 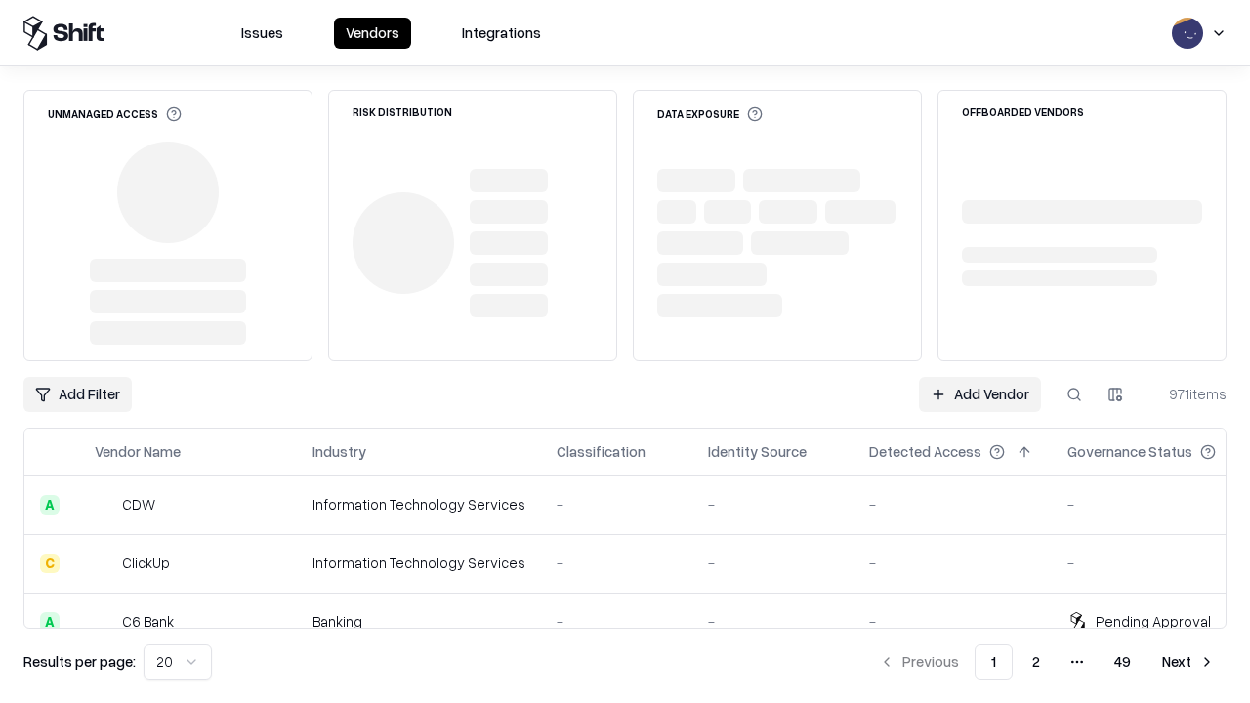 I want to click on div: Data Exposure, so click(x=710, y=114).